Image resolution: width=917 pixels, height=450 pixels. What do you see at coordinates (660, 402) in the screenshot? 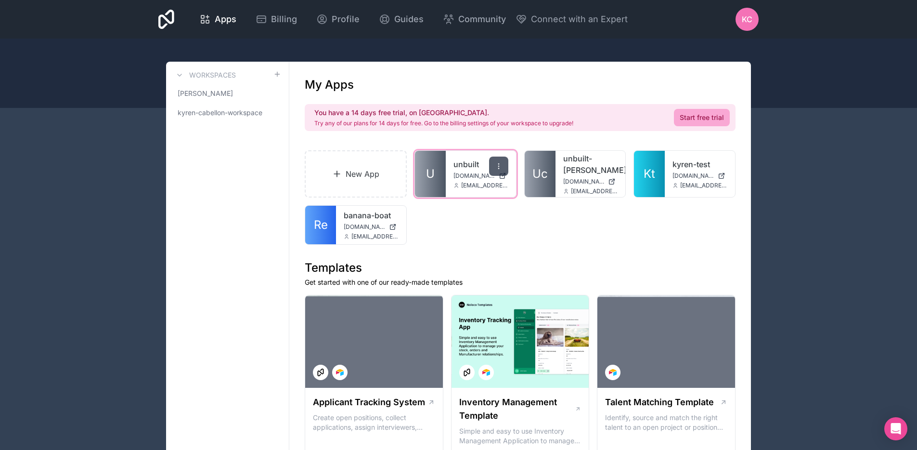
I see `h1: Talent Matching Template` at bounding box center [660, 402].